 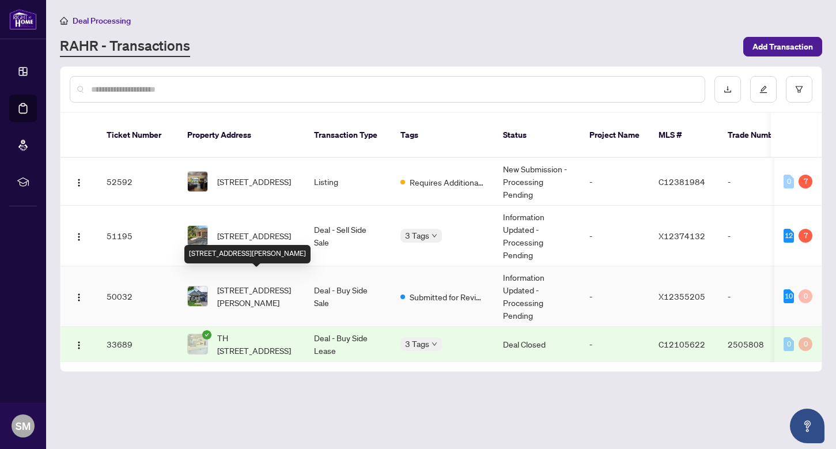 I want to click on span: Deal Processing, so click(x=101, y=21).